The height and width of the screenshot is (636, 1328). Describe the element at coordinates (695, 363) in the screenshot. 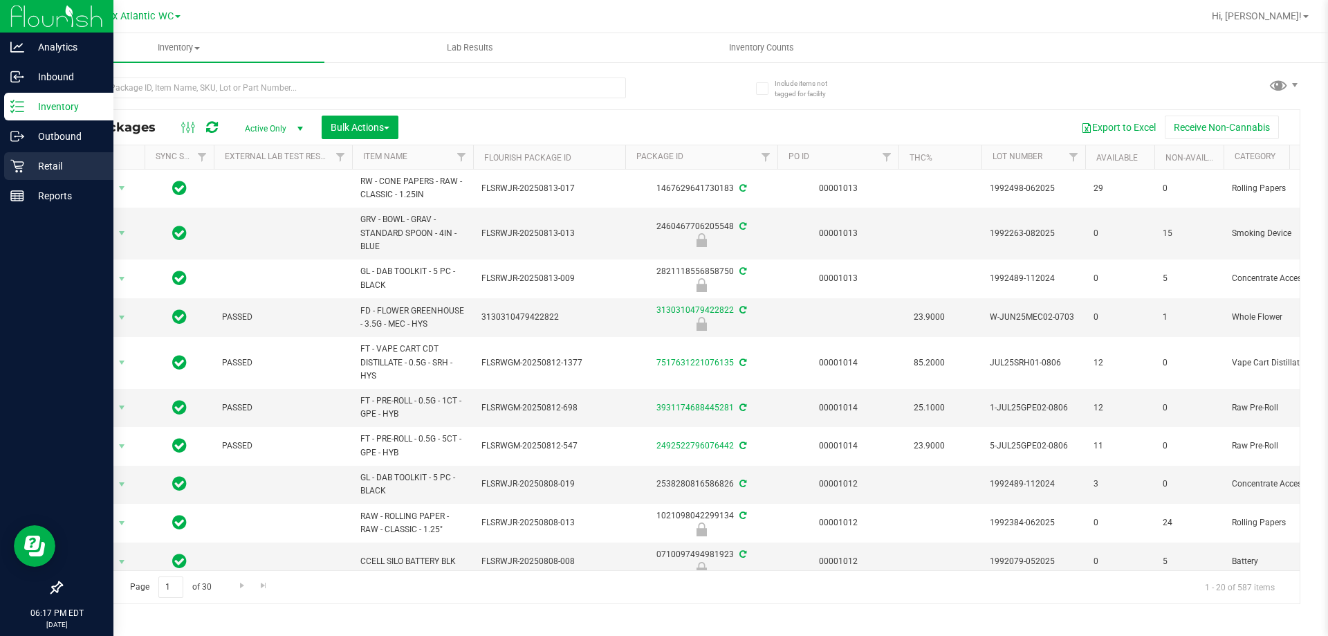

I see `a: 7517631221076135` at that location.